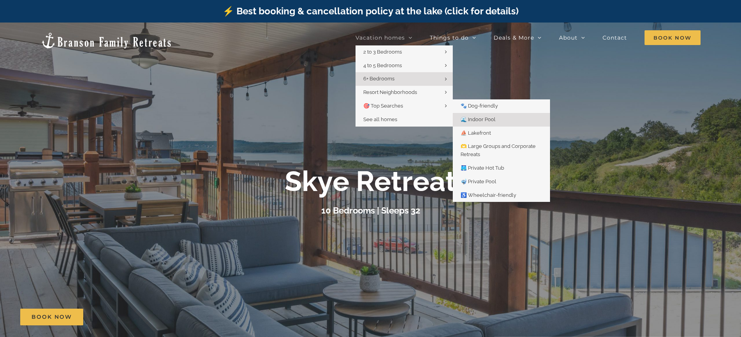 The height and width of the screenshot is (337, 741). I want to click on a: See all homes, so click(404, 120).